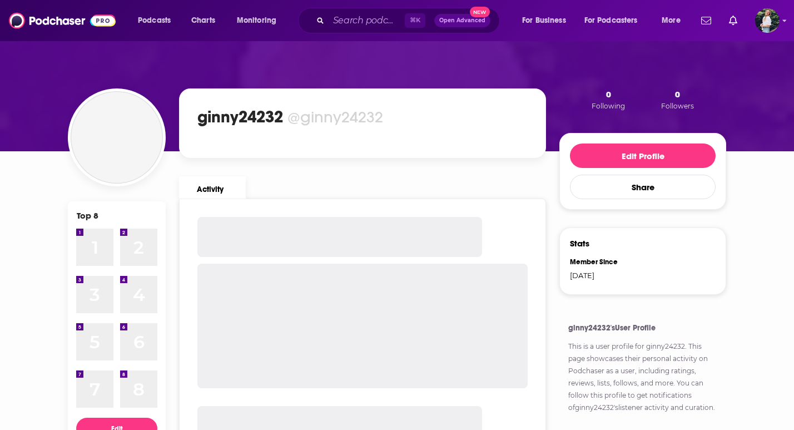  What do you see at coordinates (580, 243) in the screenshot?
I see `h3: Stats` at bounding box center [580, 243].